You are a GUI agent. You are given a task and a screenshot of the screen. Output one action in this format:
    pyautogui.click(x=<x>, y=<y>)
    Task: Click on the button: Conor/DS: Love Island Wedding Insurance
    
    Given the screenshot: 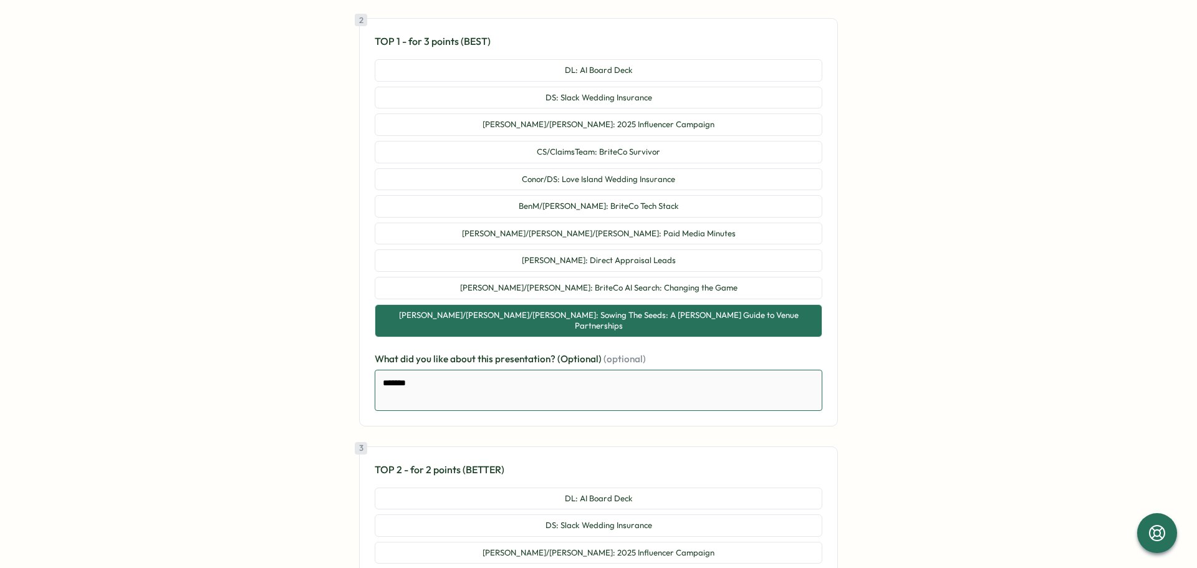 What is the action you would take?
    pyautogui.click(x=598, y=180)
    